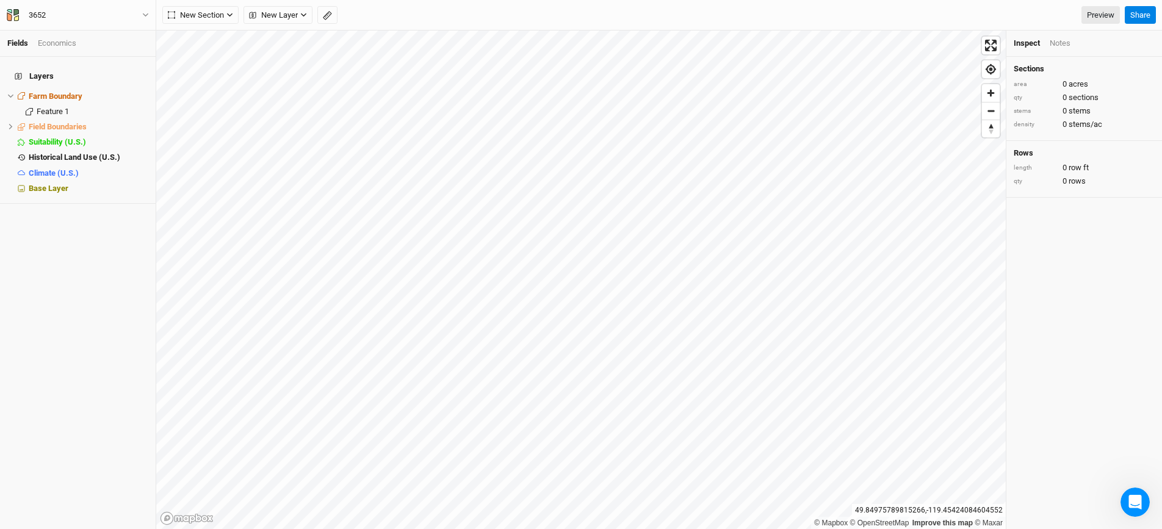 The image size is (1162, 529). What do you see at coordinates (991, 110) in the screenshot?
I see `button: Zoom out` at bounding box center [991, 110].